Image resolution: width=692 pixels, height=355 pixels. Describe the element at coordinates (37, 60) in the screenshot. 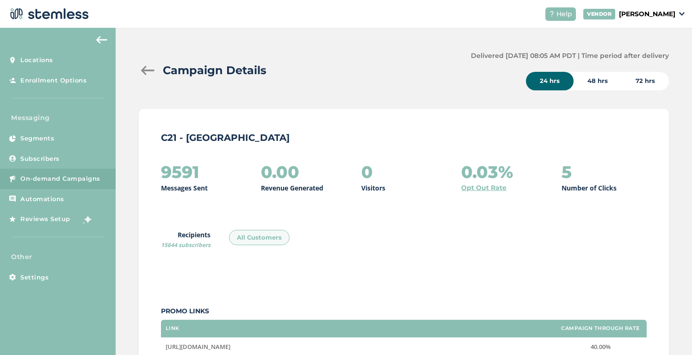

I see `span: Locations` at that location.